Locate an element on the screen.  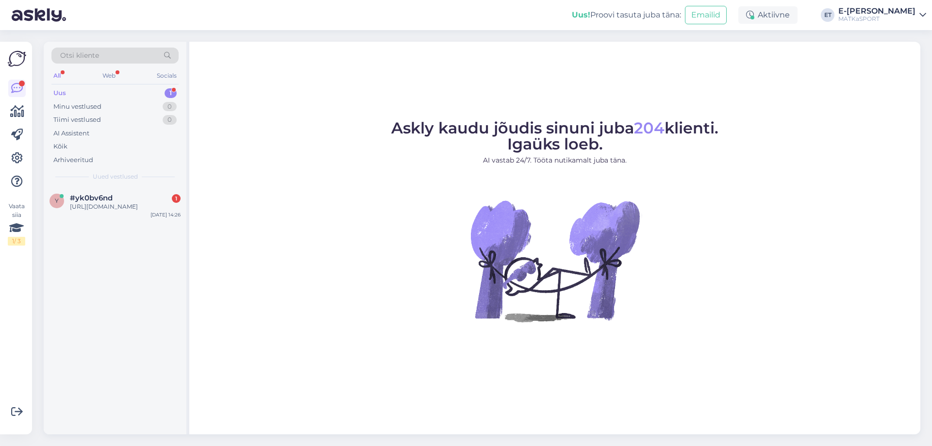
div: ET is located at coordinates (827, 15).